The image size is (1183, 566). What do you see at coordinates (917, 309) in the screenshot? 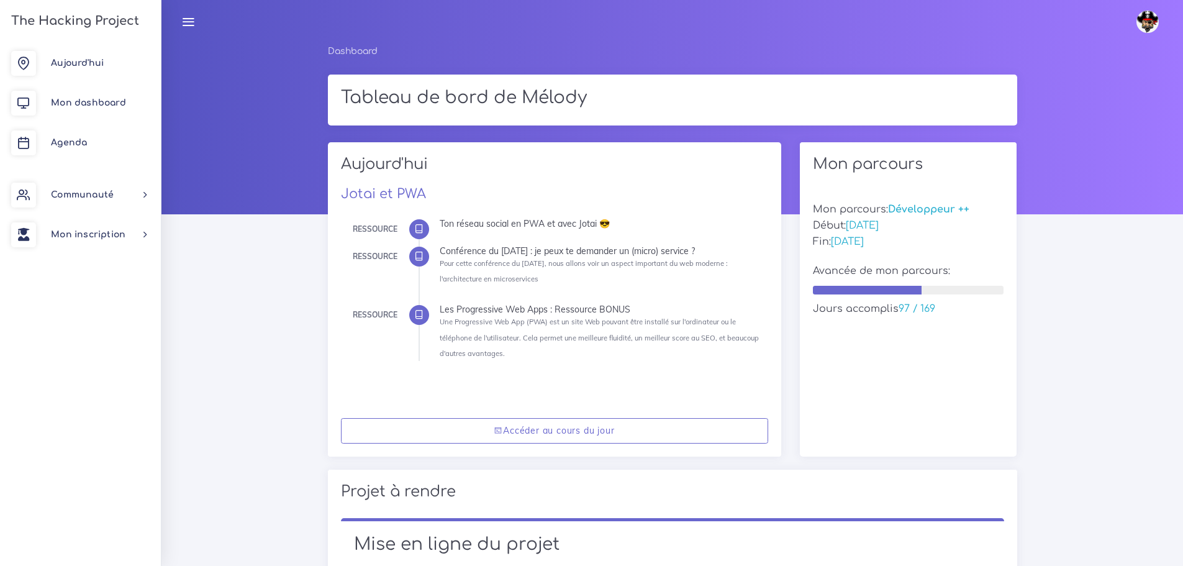
I see `span: 97 / 169` at bounding box center [917, 309].